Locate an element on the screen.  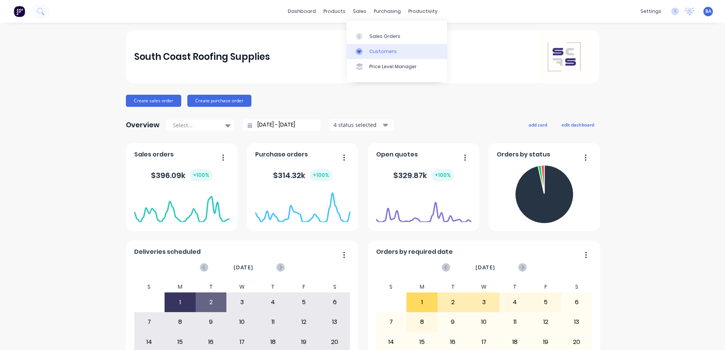
div: Overview is located at coordinates (143, 125).